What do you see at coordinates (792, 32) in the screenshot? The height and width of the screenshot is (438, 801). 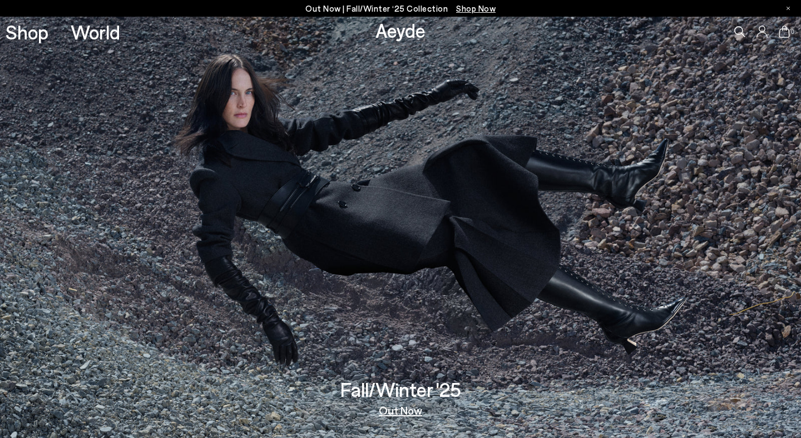 I see `span: 0` at bounding box center [792, 32].